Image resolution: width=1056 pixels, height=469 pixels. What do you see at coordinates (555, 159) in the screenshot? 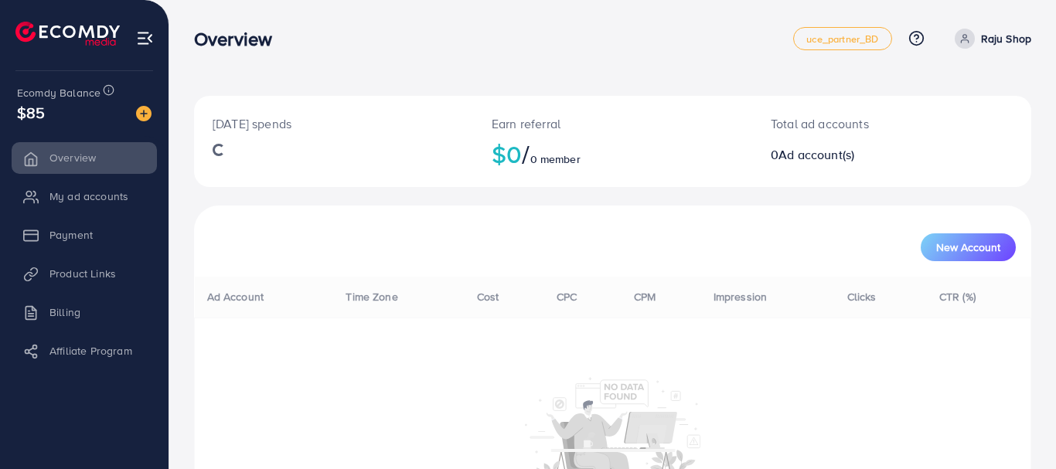
I see `span: 0 member` at bounding box center [555, 159].